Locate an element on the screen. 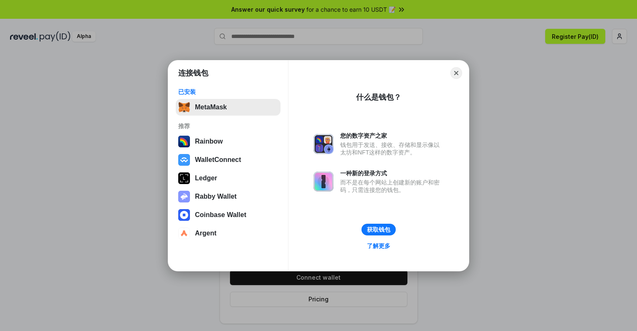  button: Close is located at coordinates (456, 73).